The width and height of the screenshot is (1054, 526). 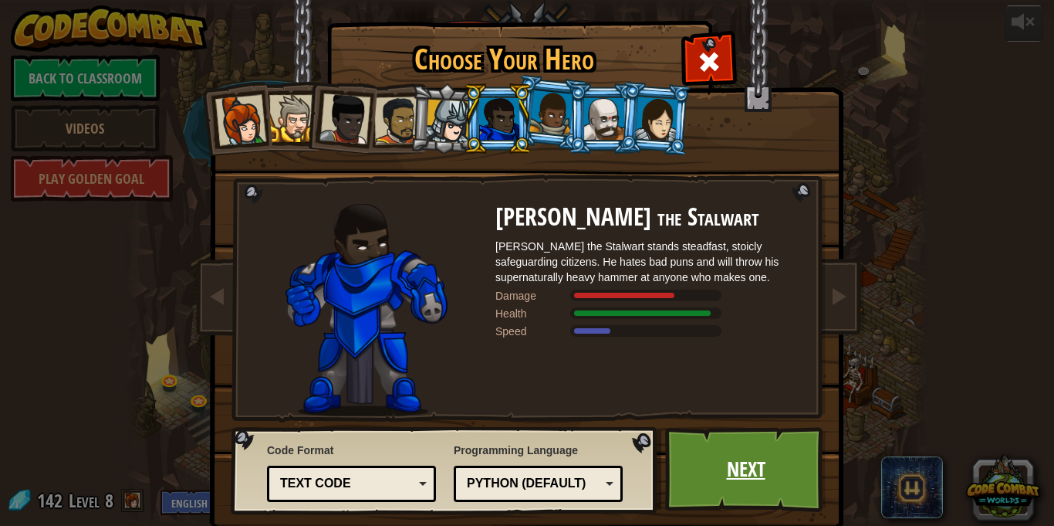 I want to click on div: Damage, so click(x=534, y=296).